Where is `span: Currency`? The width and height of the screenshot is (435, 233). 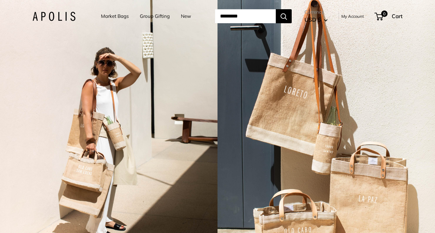 span: Currency is located at coordinates (316, 12).